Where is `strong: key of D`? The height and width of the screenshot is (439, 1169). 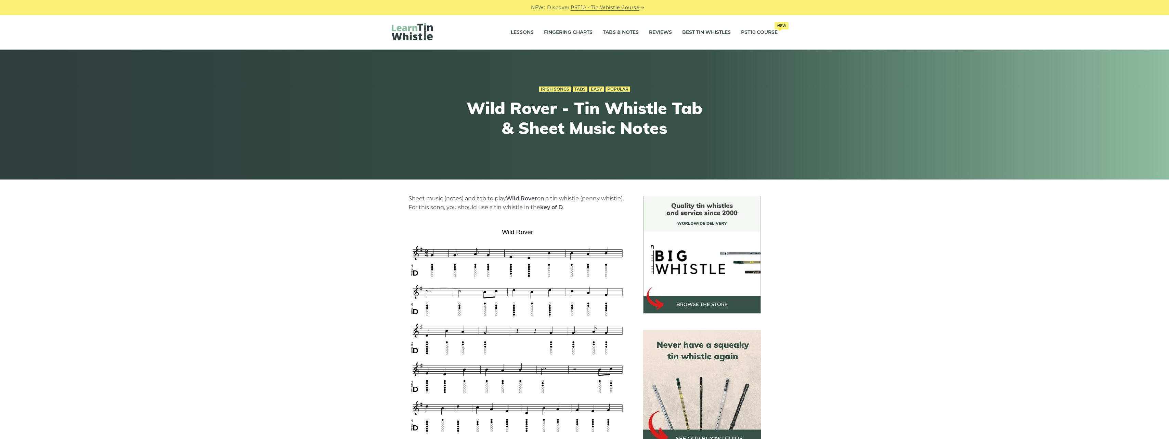
strong: key of D is located at coordinates (552, 207).